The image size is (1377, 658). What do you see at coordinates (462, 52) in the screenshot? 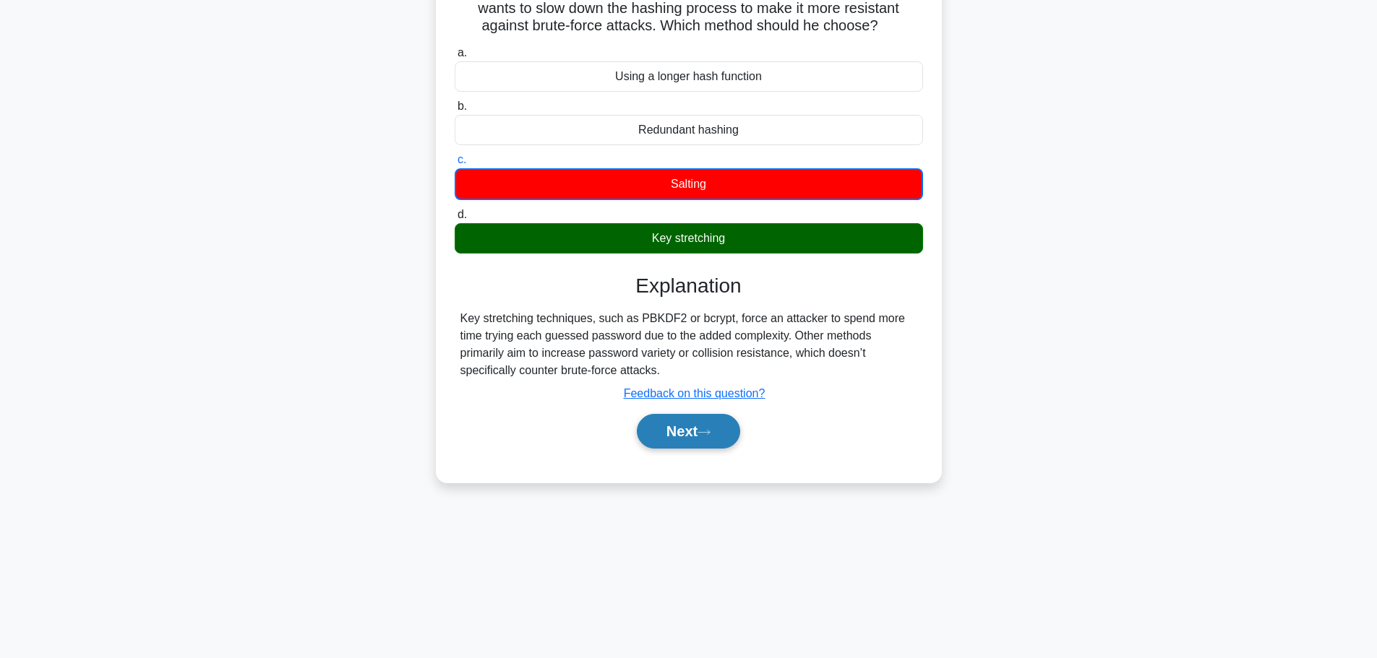
I see `span: a.` at bounding box center [462, 52].